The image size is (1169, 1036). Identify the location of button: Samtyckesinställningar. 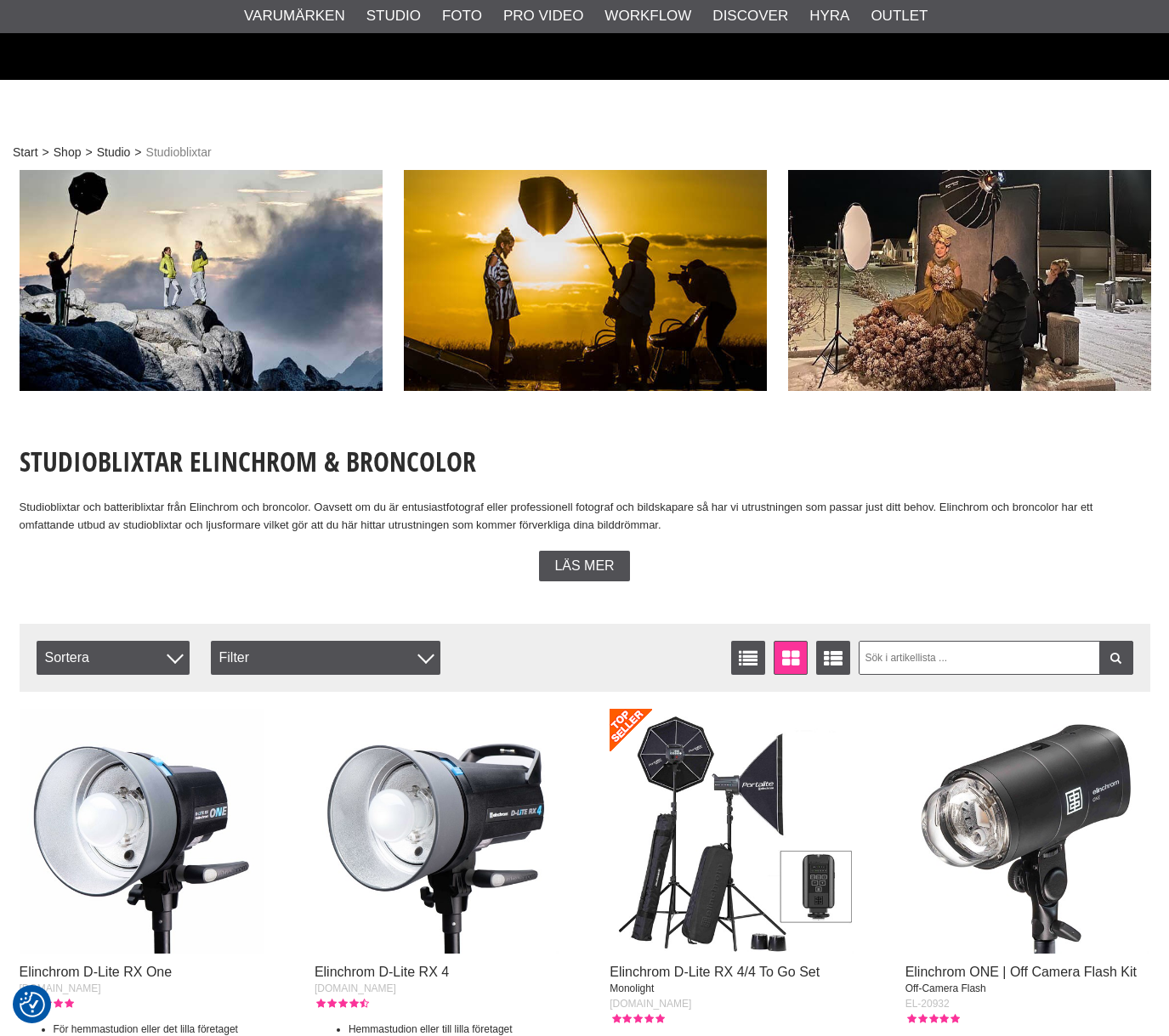
(32, 1005).